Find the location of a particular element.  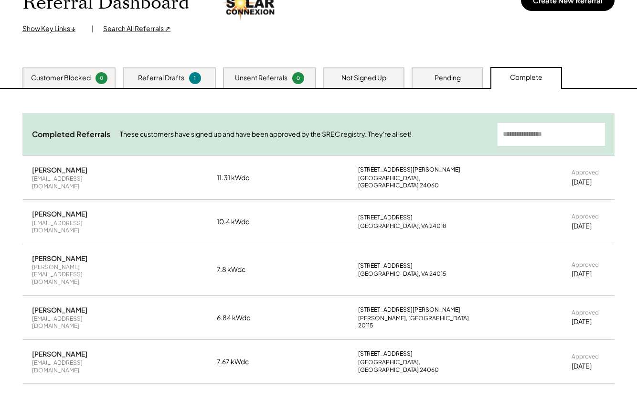

div: 6.84 kWdc is located at coordinates (241, 318).